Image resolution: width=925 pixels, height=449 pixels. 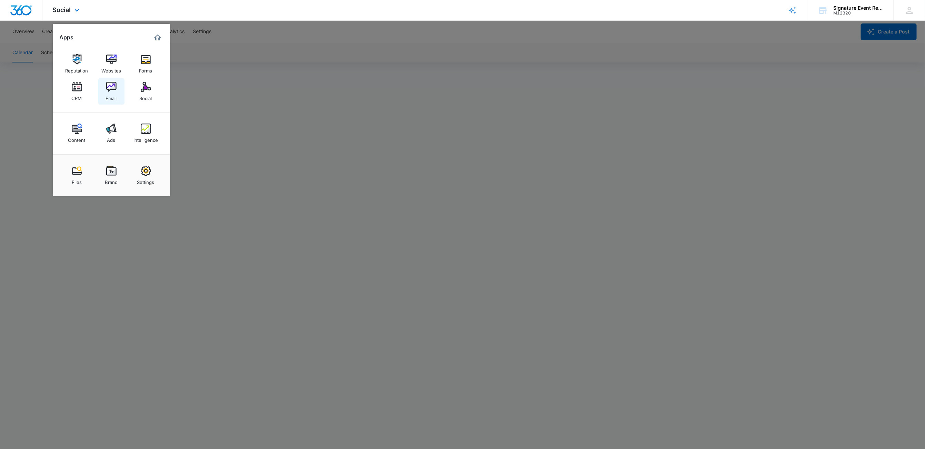 What do you see at coordinates (146, 97) in the screenshot?
I see `div: Social` at bounding box center [146, 97].